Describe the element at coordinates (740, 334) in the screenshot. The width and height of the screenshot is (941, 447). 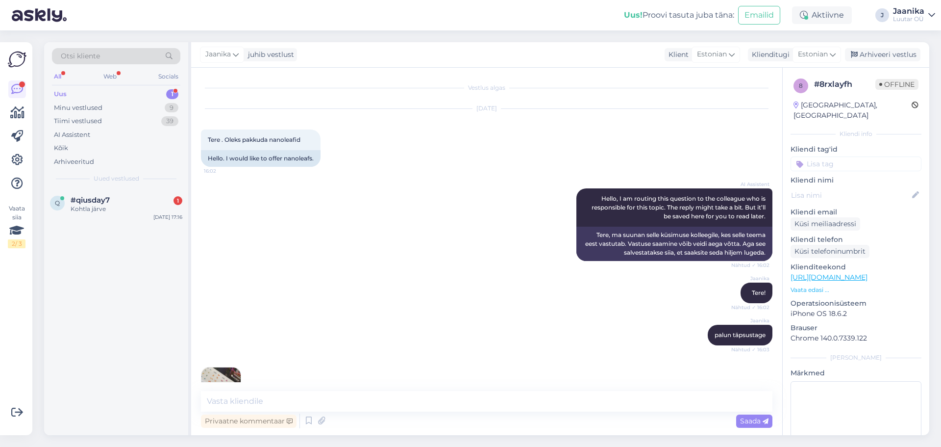
I see `span: palun täpsustage` at that location.